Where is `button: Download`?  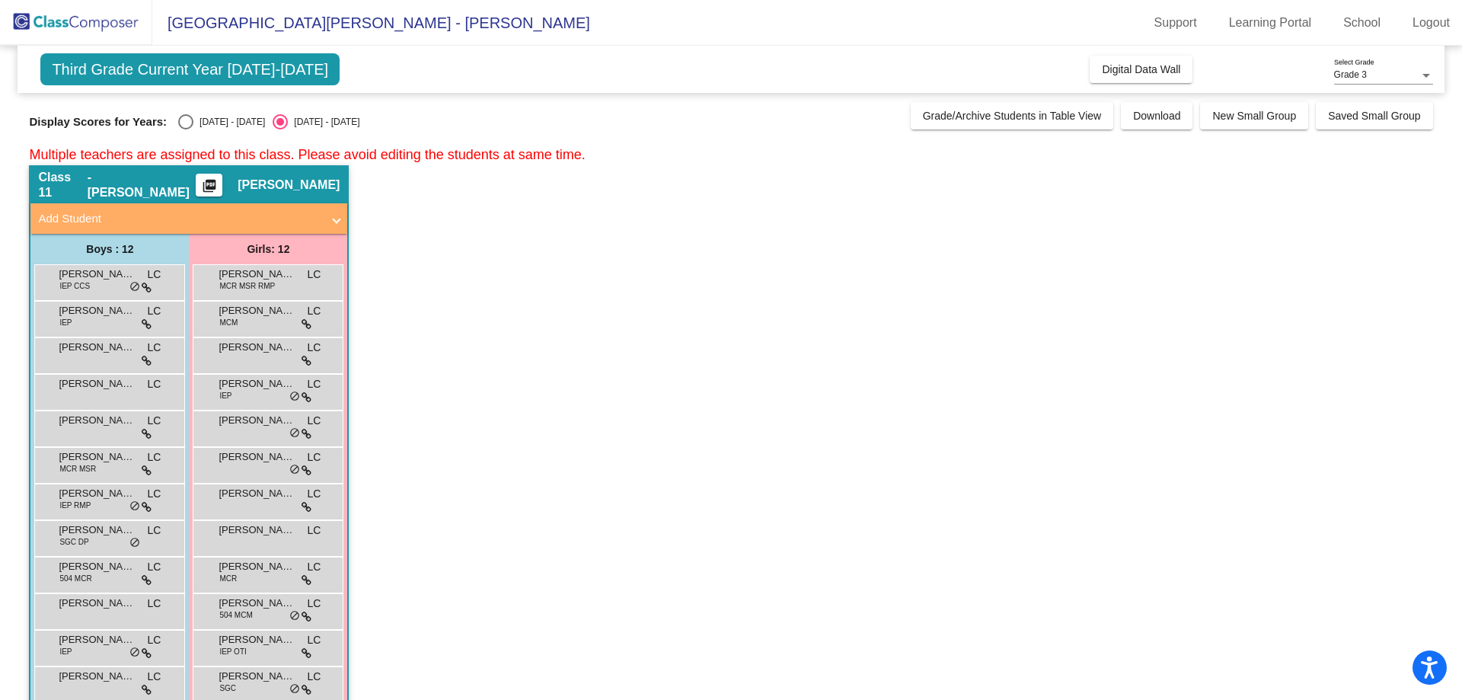 button: Download is located at coordinates (1157, 116).